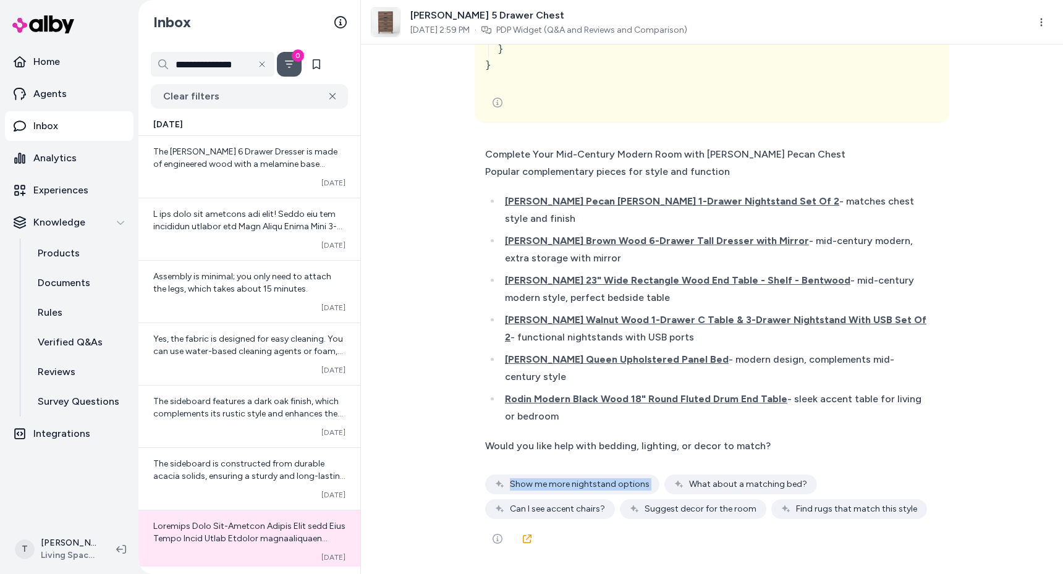 The width and height of the screenshot is (1063, 574). I want to click on img: 328636_brown_composite_chest_signature_01.jpg, so click(386, 22).